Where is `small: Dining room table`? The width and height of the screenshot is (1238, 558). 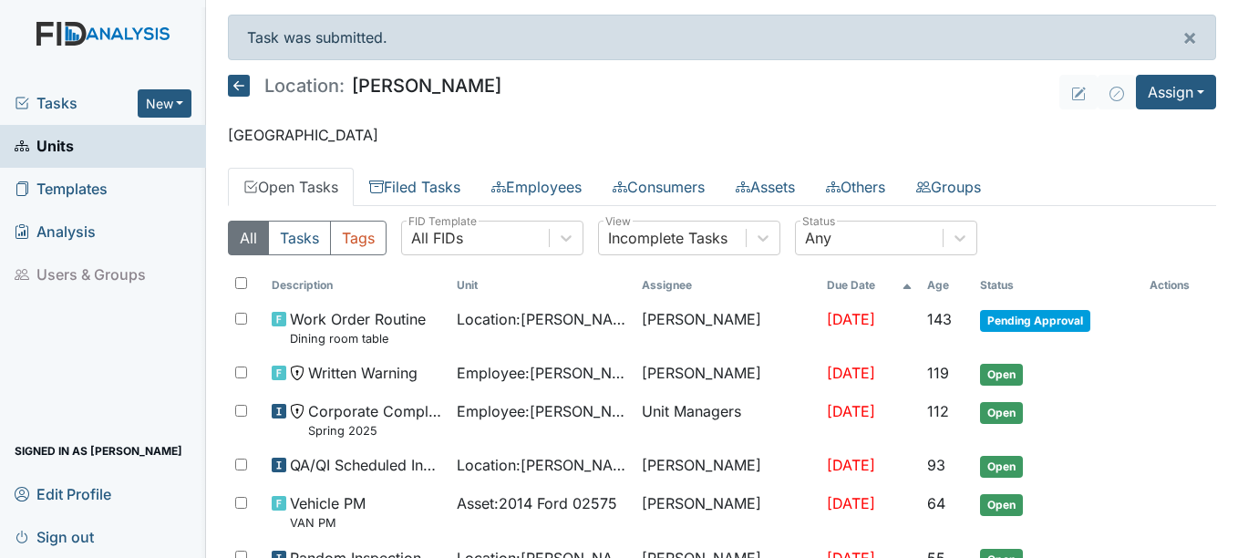
small: Dining room table is located at coordinates (357, 338).